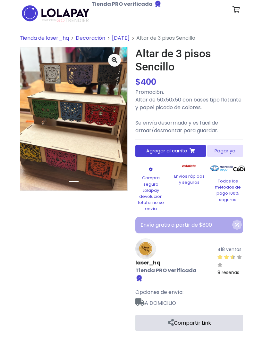  I want to click on img: Shield, so click(150, 169).